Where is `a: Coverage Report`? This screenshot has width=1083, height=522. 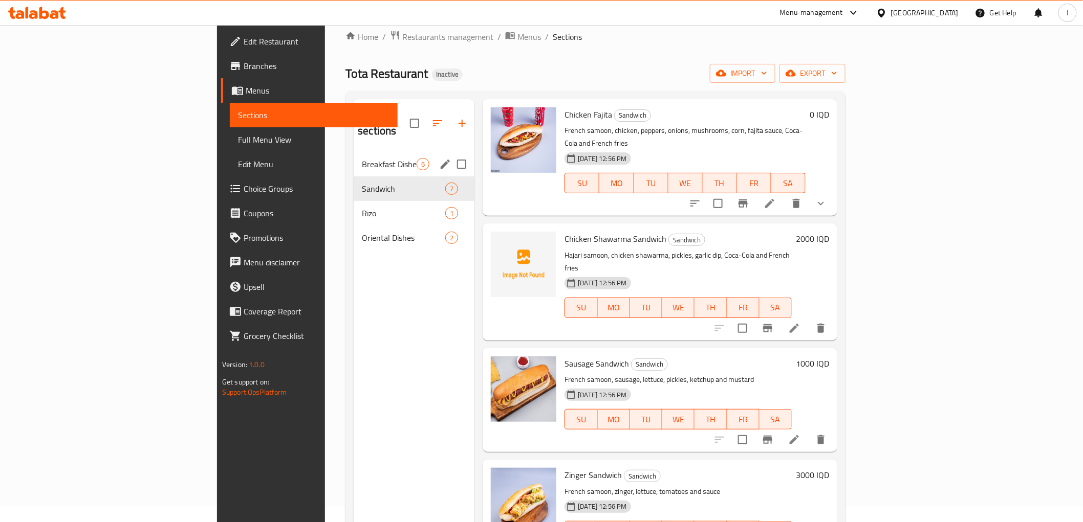 a: Coverage Report is located at coordinates (309, 312).